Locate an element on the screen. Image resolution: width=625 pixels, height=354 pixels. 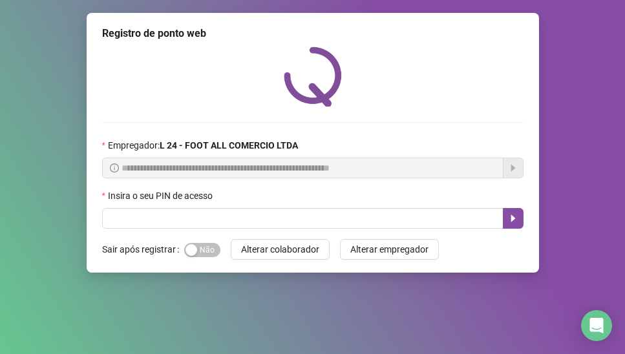
div: Registro de ponto web is located at coordinates (313, 34).